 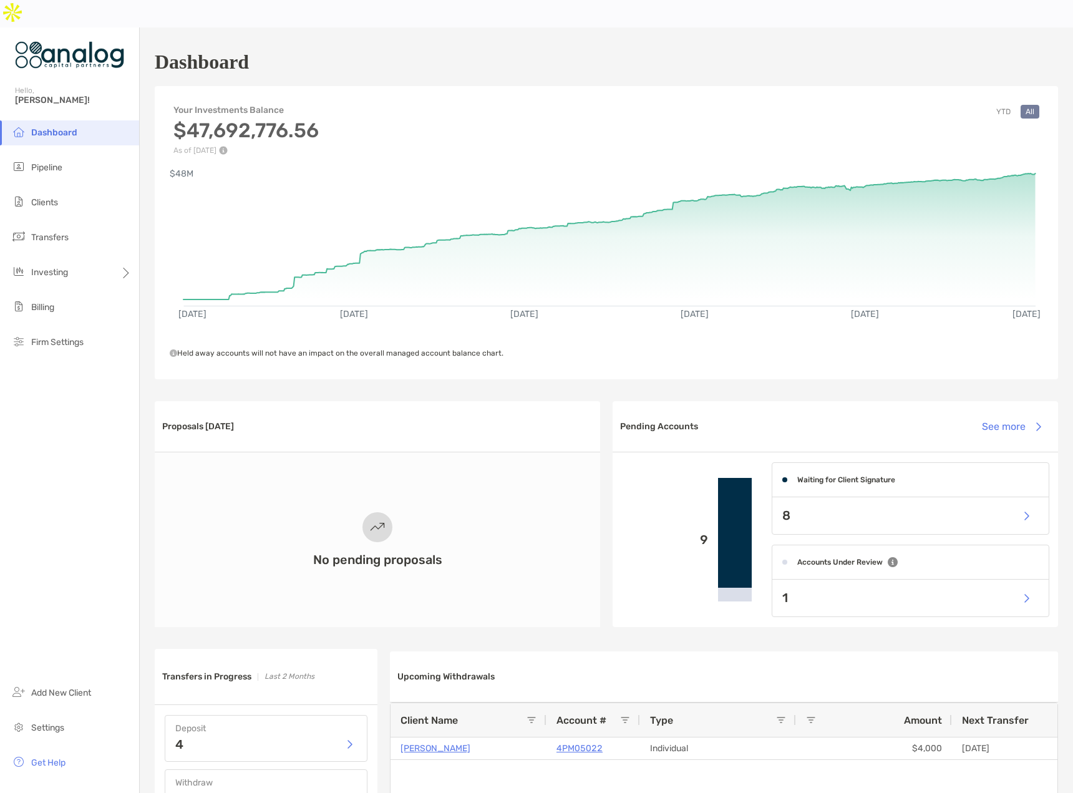 What do you see at coordinates (995, 720) in the screenshot?
I see `span: Next Transfer` at bounding box center [995, 720].